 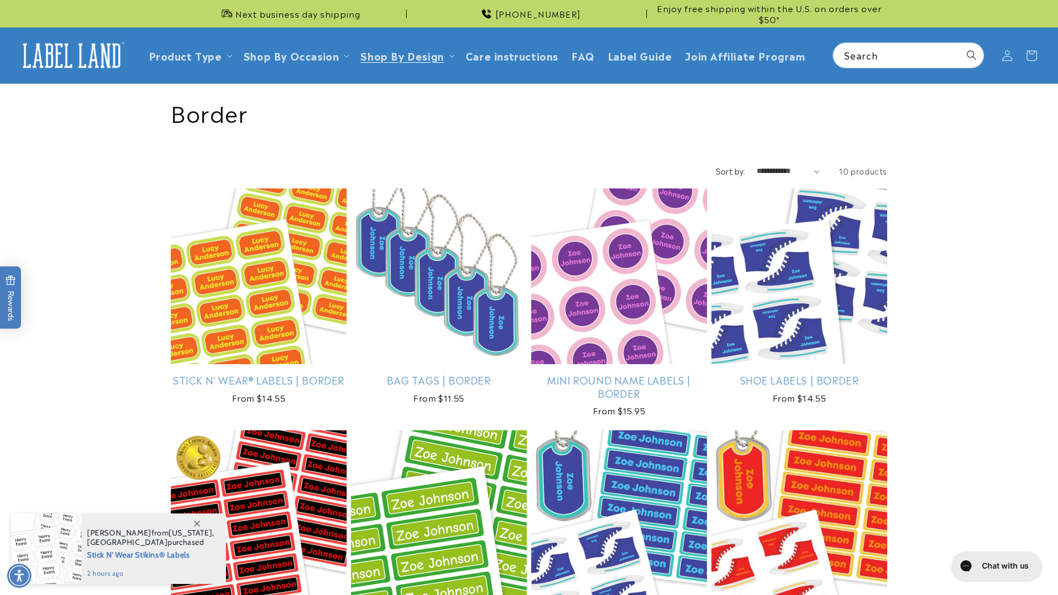 I want to click on a: Shop By Design, so click(x=402, y=55).